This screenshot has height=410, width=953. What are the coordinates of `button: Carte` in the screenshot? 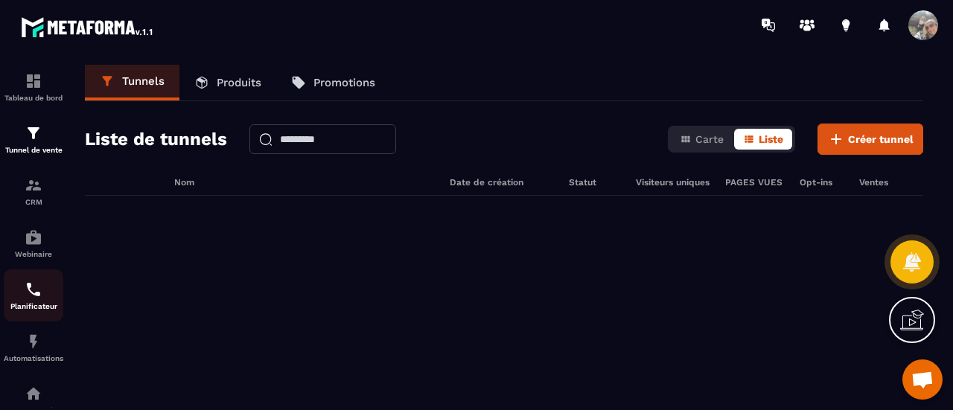 It's located at (701, 139).